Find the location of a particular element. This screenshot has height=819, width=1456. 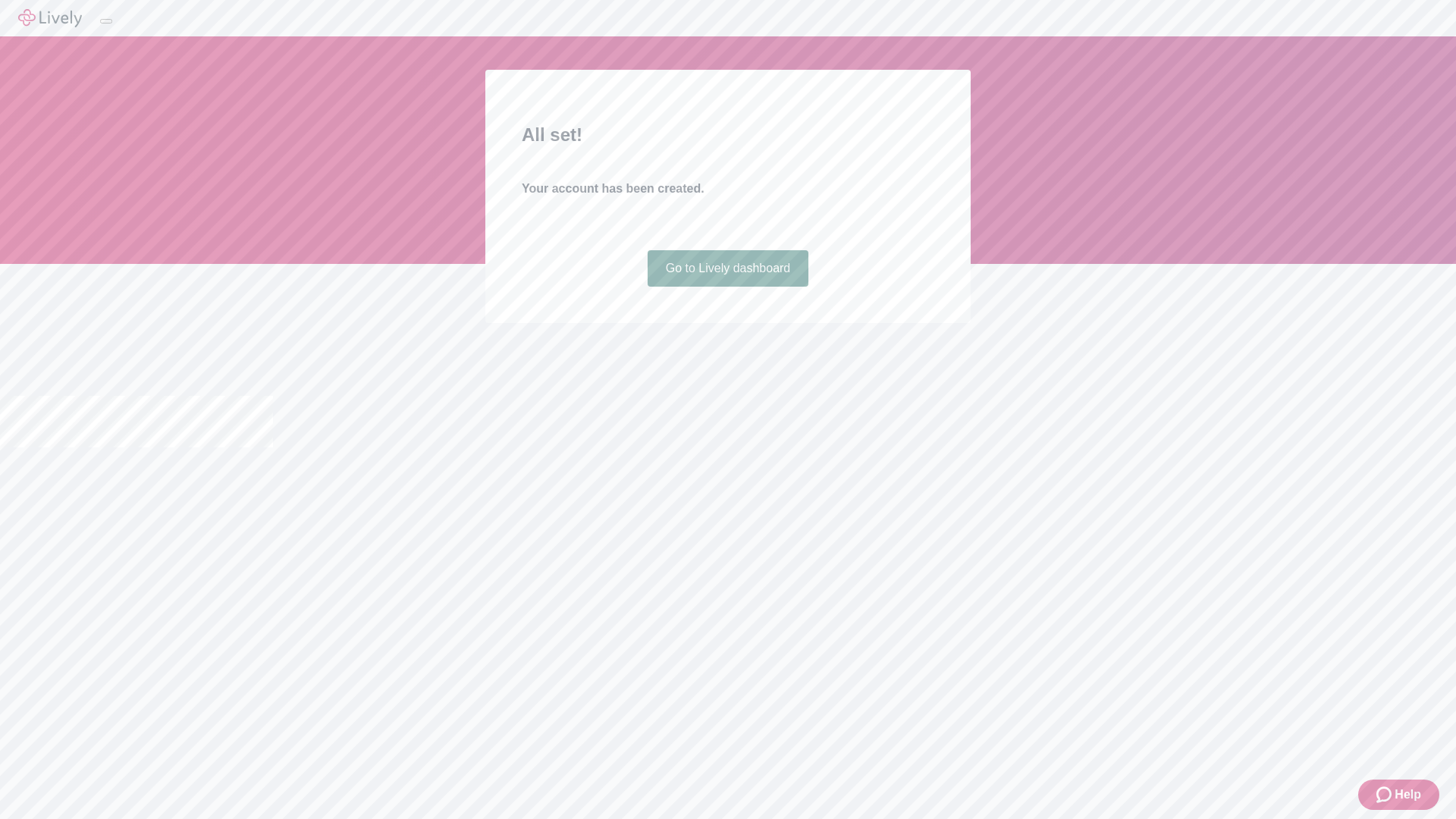

img: Lively is located at coordinates (50, 18).